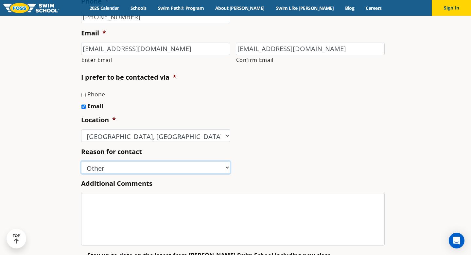  Describe the element at coordinates (457, 240) in the screenshot. I see `div: Open Intercom Messenger` at that location.